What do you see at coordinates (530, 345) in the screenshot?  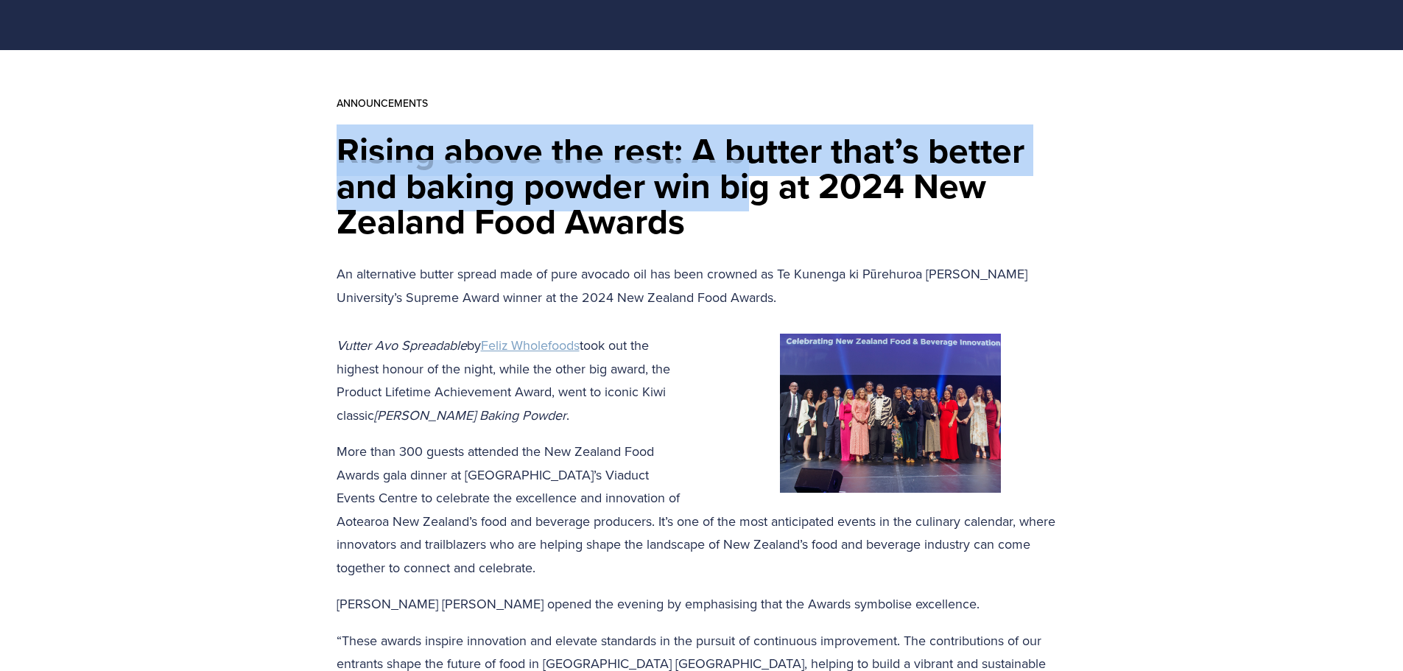 I see `a: Feliz Wholefoods` at bounding box center [530, 345].